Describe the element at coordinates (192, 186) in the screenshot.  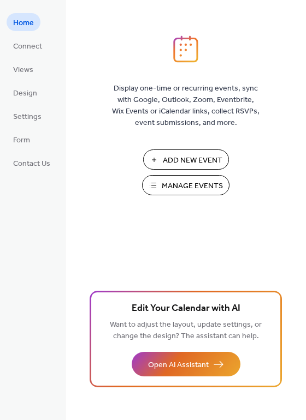
I see `span: Manage Events` at that location.